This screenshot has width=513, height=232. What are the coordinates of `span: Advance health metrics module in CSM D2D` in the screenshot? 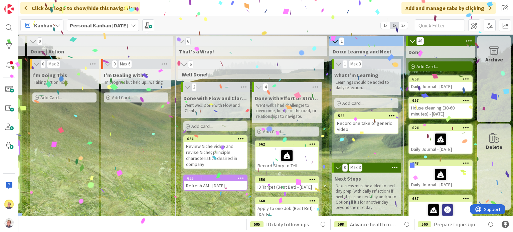 It's located at (374, 225).